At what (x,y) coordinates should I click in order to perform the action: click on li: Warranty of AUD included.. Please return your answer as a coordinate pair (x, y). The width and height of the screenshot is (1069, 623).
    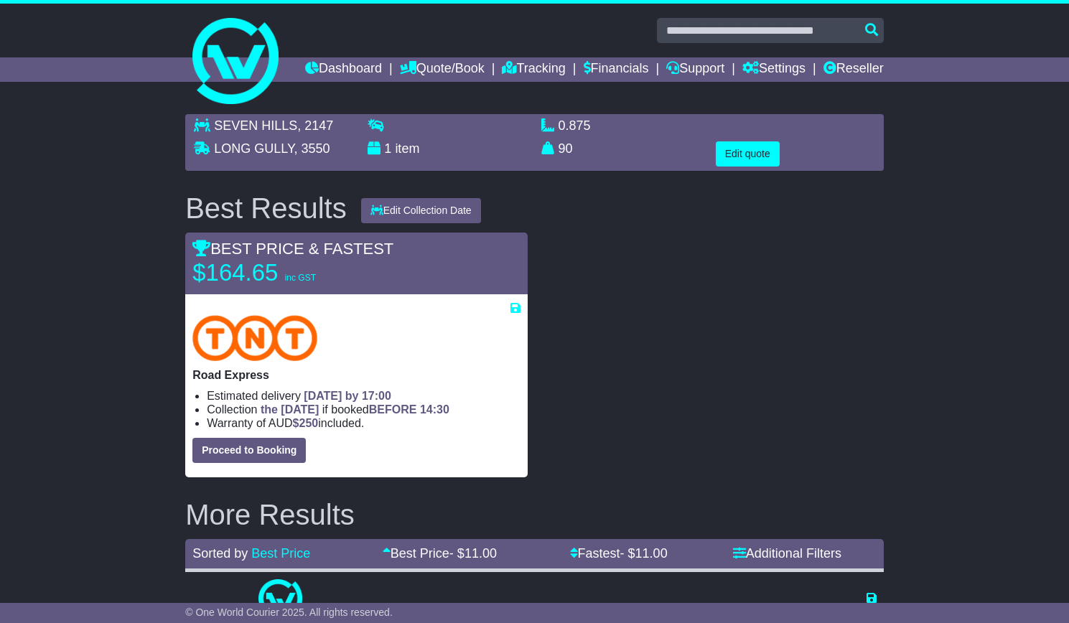
    Looking at the image, I should click on (363, 423).